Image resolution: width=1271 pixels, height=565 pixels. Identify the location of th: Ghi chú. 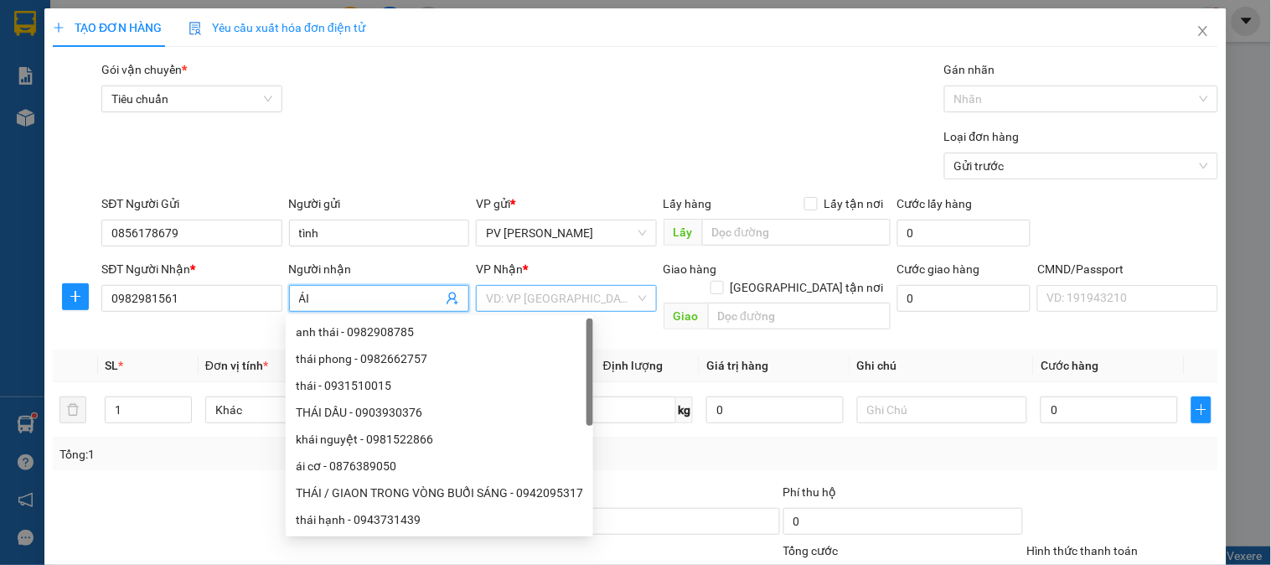
(941, 365).